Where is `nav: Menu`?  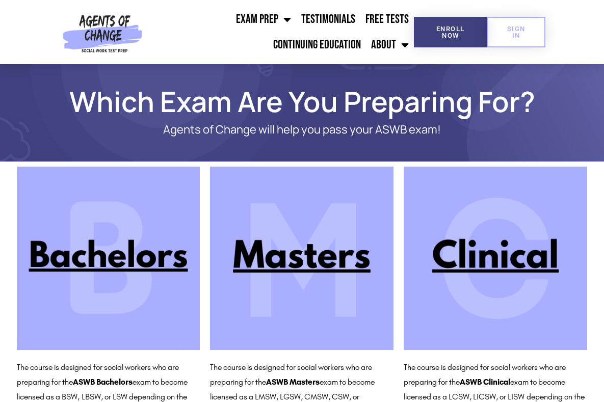
nav: Menu is located at coordinates (280, 32).